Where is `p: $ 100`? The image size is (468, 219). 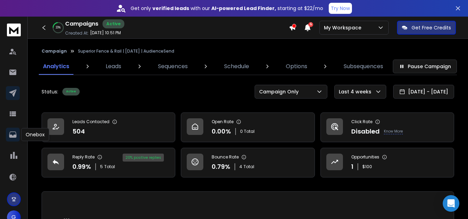
p: $ 100 is located at coordinates (367, 167).